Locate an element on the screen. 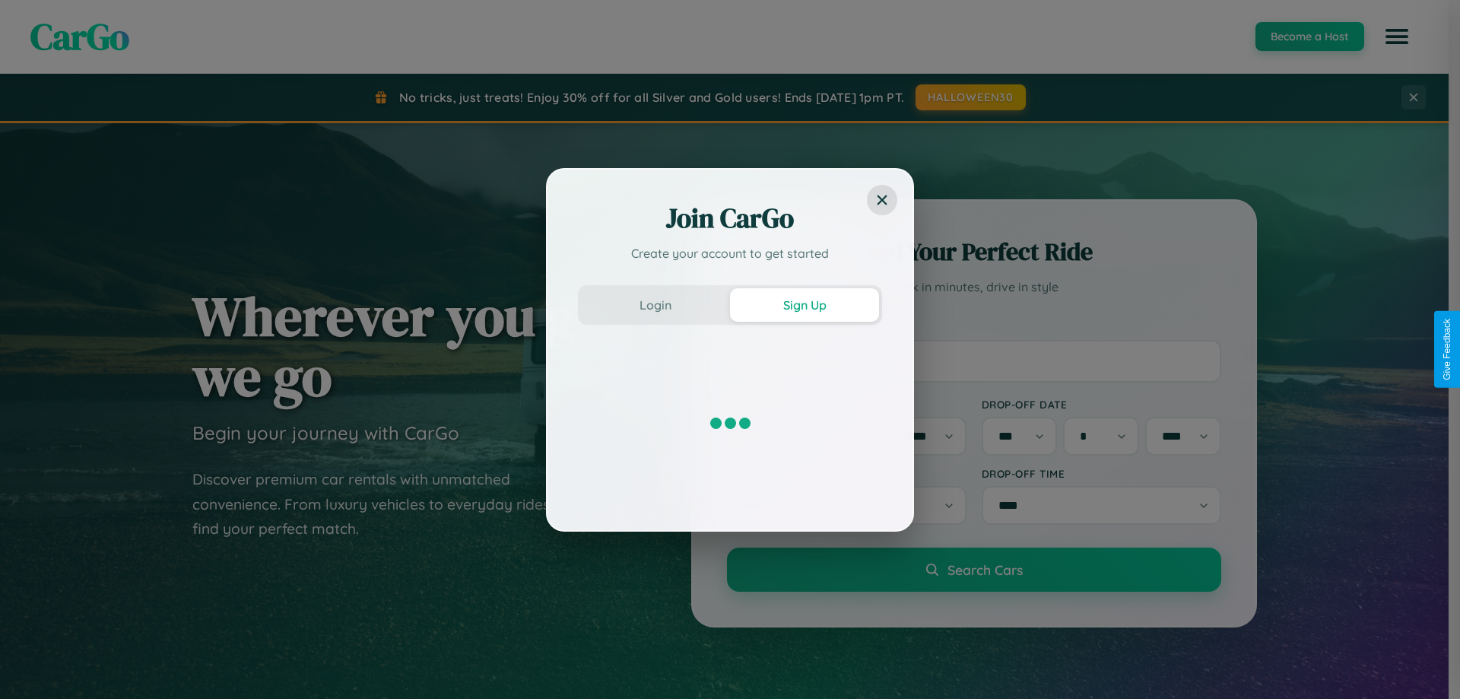 The height and width of the screenshot is (699, 1460). h2: Join CarGo is located at coordinates (730, 218).